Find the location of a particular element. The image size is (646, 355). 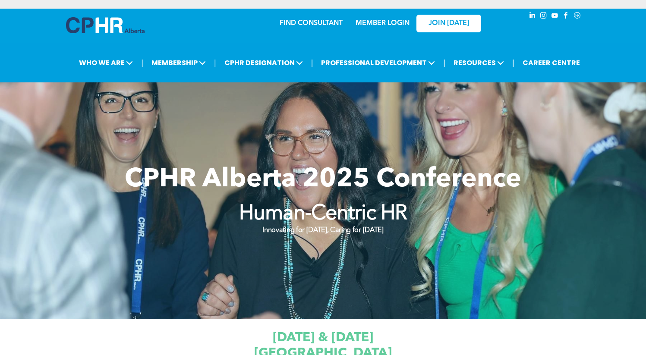

span: MEMBERSHIP is located at coordinates (179, 63).